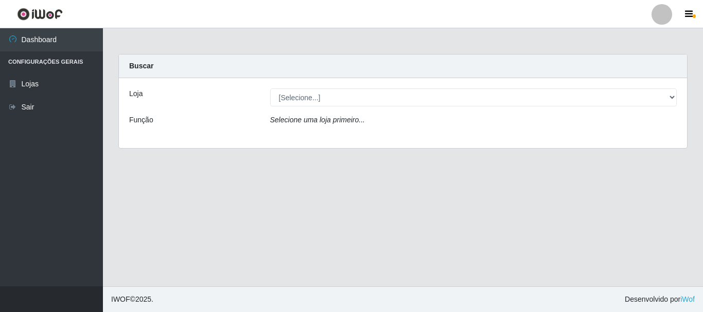  I want to click on span: IWOF, so click(120, 299).